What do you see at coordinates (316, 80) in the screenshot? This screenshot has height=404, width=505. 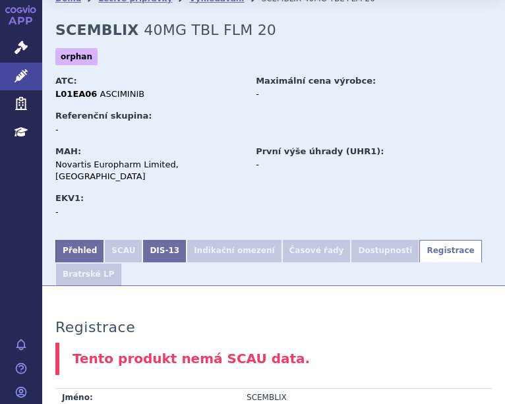 I see `strong: Maximální cena výrobce:` at bounding box center [316, 80].